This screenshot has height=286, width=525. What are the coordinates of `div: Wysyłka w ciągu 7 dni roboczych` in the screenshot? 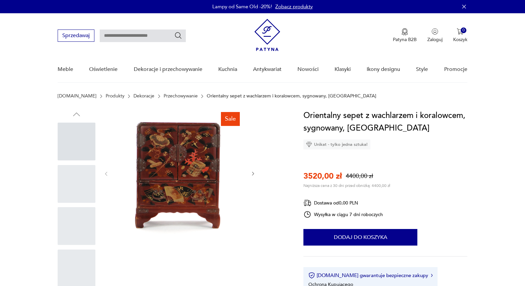 It's located at (343, 214).